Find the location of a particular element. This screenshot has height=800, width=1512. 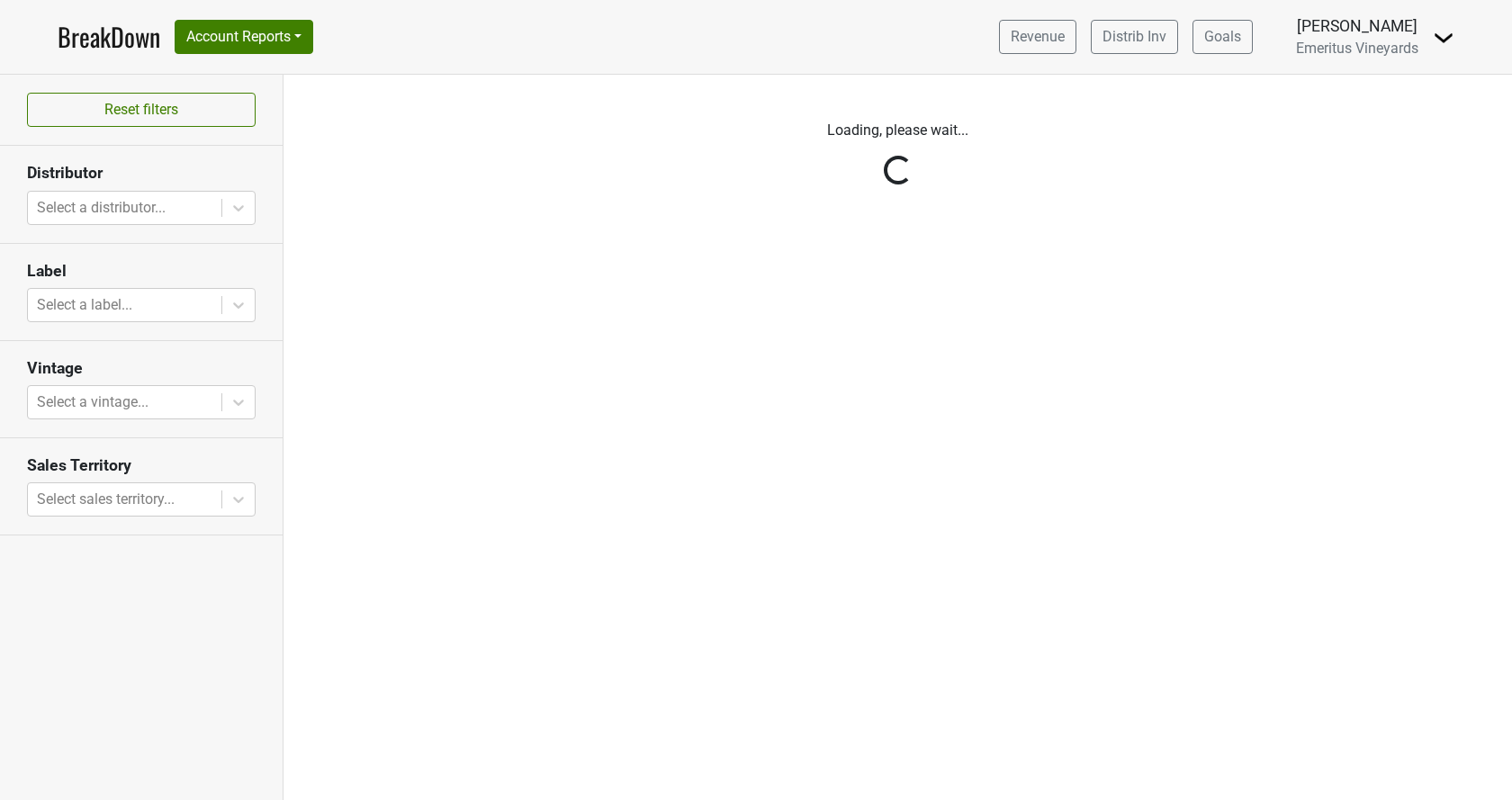

a: Distrib Inv is located at coordinates (1134, 37).